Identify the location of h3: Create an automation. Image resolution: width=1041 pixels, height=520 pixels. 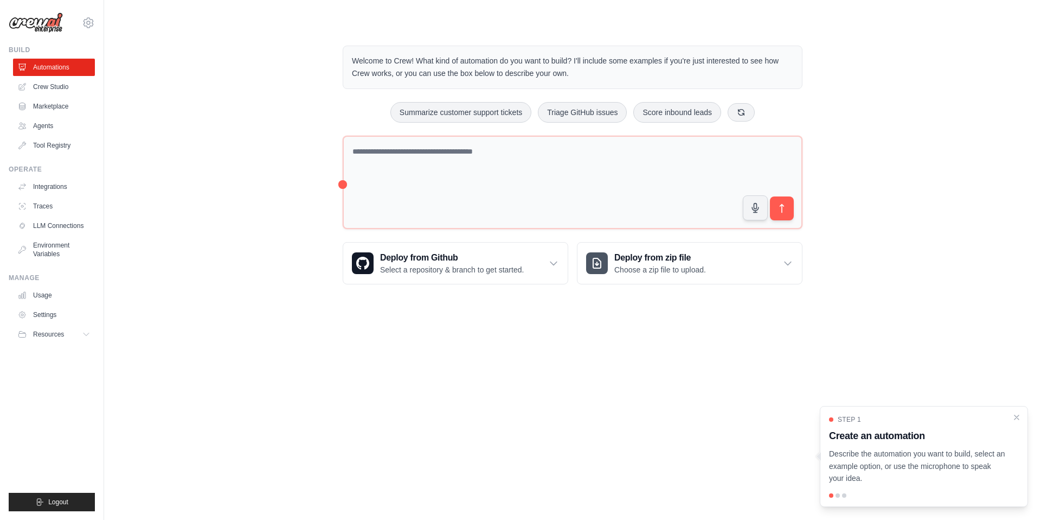
(918, 436).